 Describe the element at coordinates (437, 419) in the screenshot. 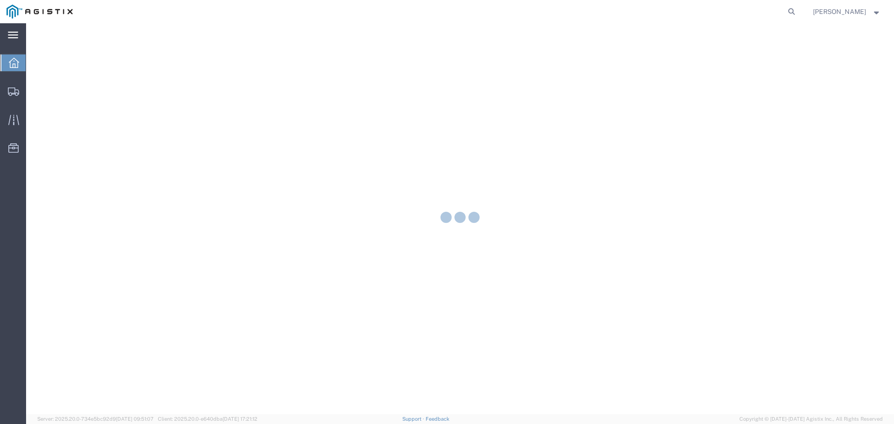

I see `a: Feedback` at that location.